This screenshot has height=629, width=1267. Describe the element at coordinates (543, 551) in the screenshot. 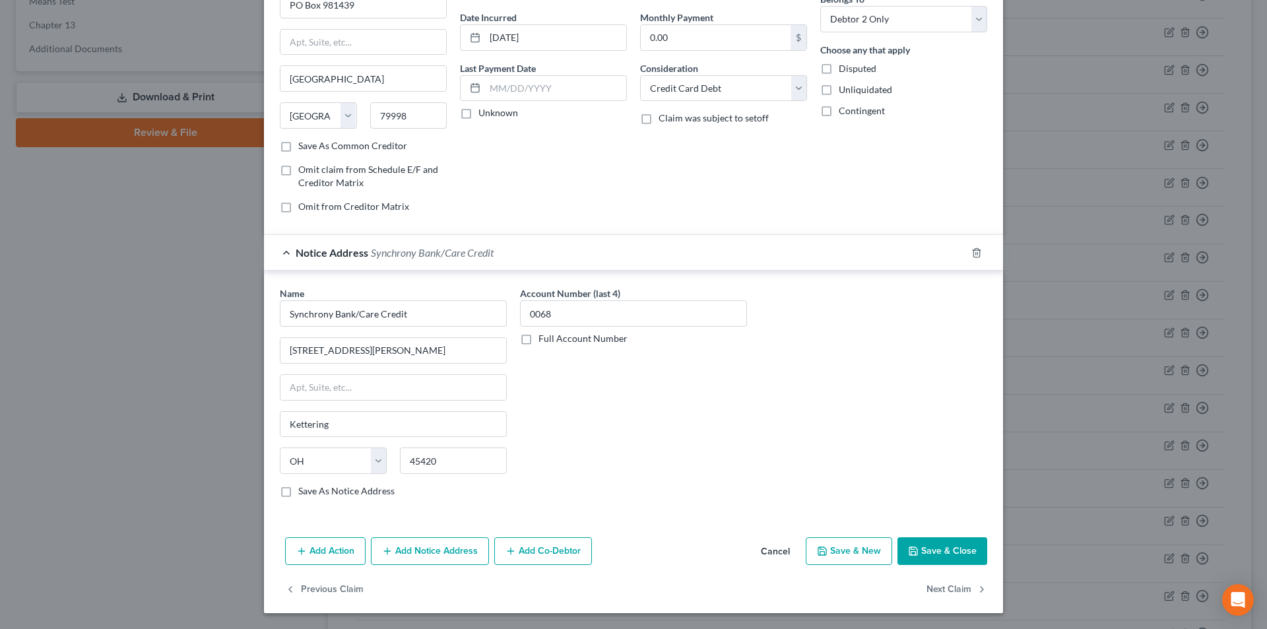

I see `button: Add Co-Debtor` at that location.